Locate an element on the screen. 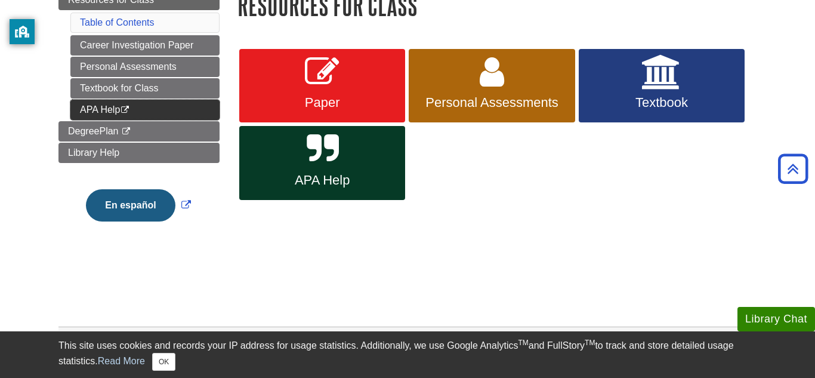 The image size is (815, 378). a: Library Help is located at coordinates (139, 153).